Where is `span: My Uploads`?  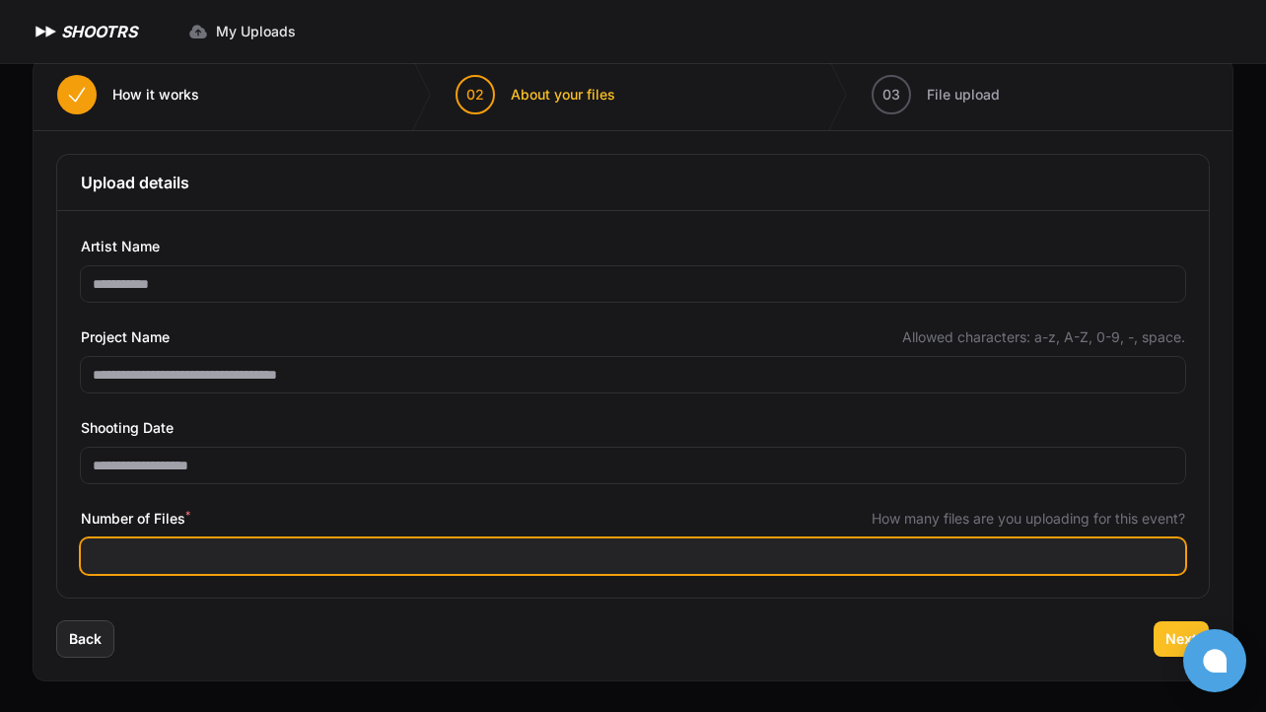 span: My Uploads is located at coordinates (255, 32).